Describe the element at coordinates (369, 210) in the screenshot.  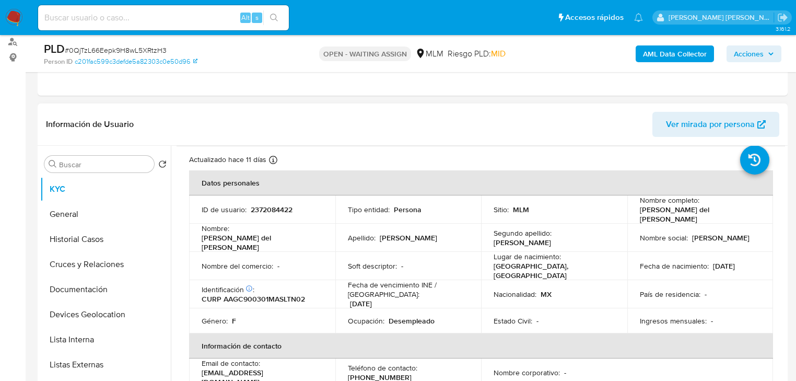
I see `p: Tipo entidad :` at that location.